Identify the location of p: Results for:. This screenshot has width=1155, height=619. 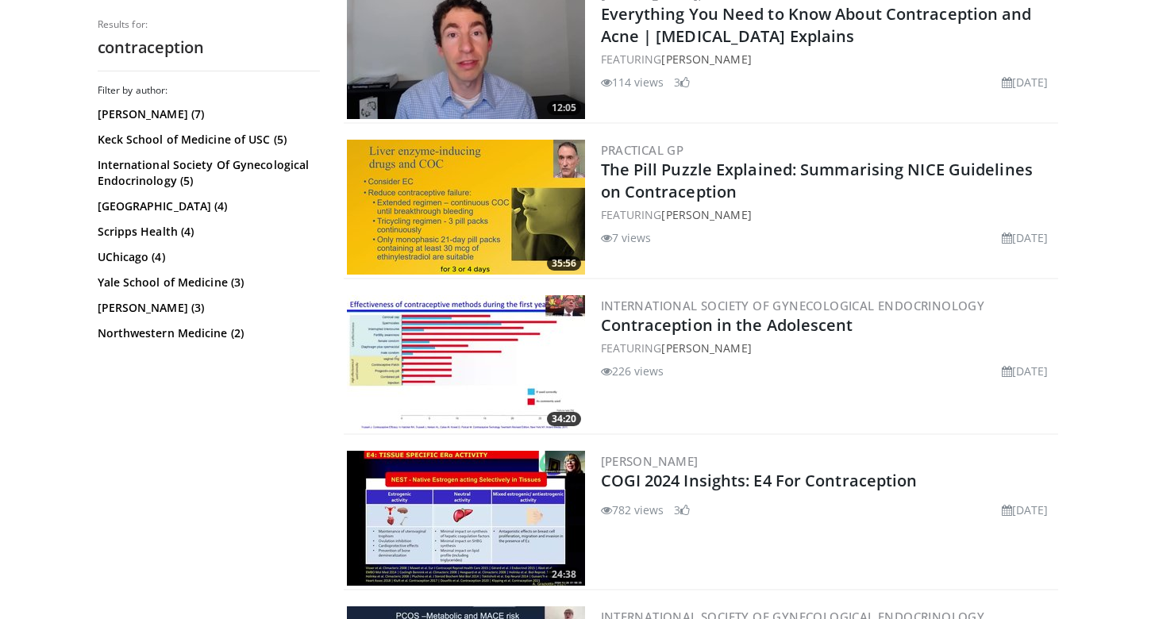
(209, 25).